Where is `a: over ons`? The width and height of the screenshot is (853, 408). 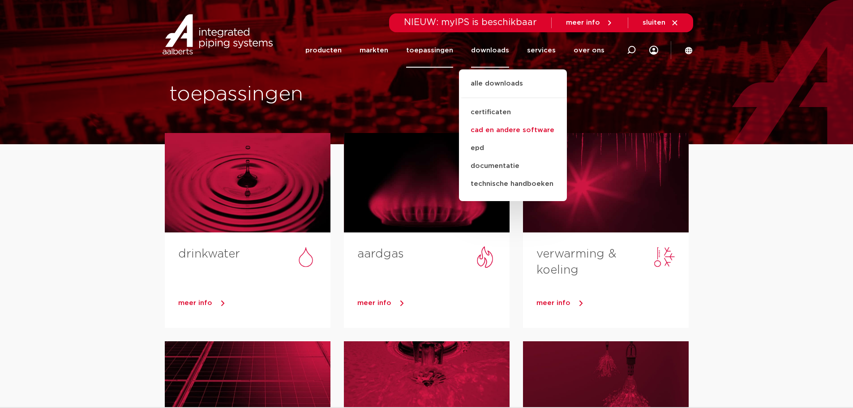 a: over ons is located at coordinates (589, 50).